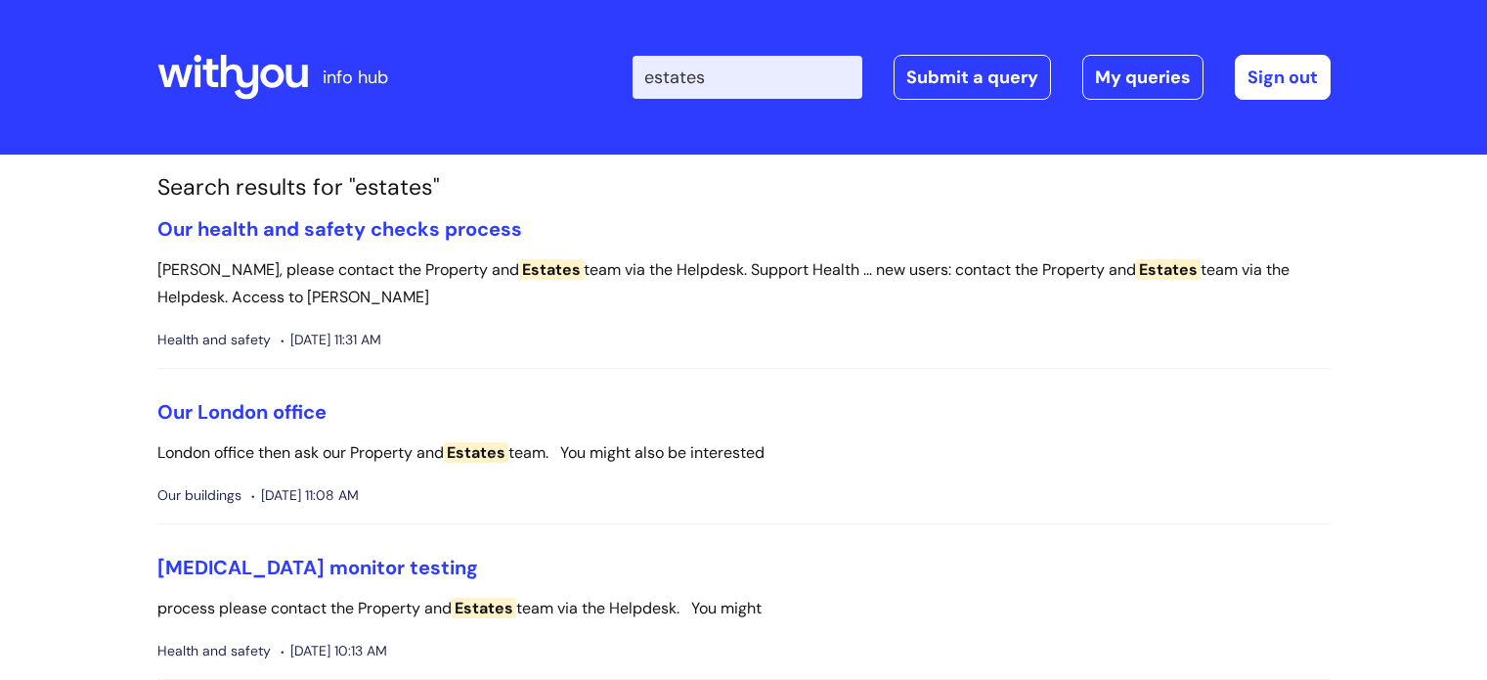 Image resolution: width=1487 pixels, height=680 pixels. Describe the element at coordinates (199, 495) in the screenshot. I see `span: Our buildings` at that location.